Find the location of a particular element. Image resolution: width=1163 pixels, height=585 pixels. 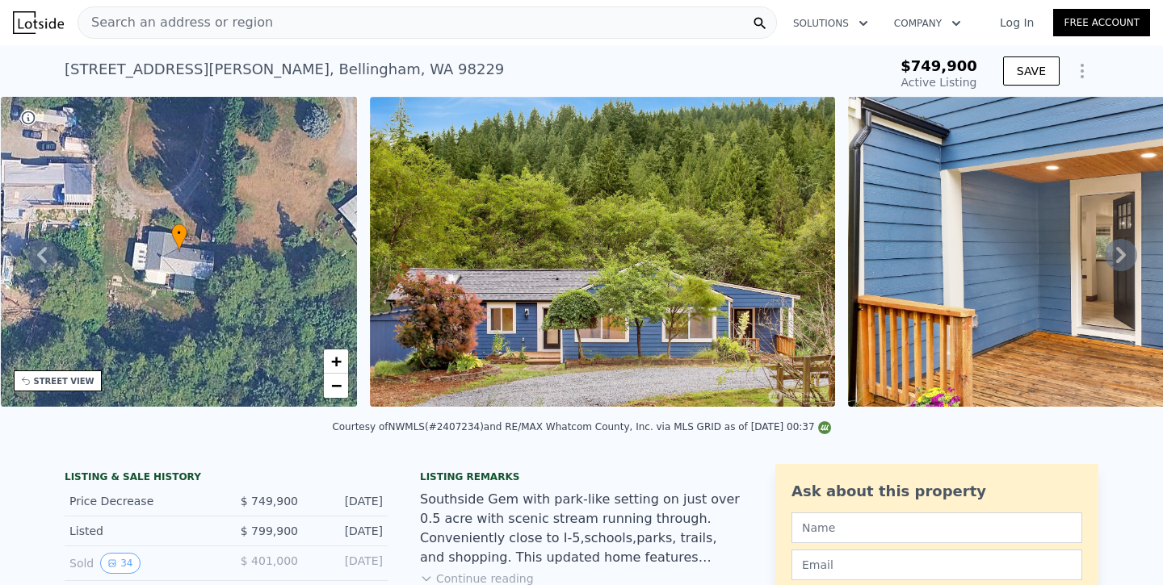

div: Southside Gem with park-like setting on just over 0.5 acre with scenic stream running through. Co... is located at coordinates (581, 529).